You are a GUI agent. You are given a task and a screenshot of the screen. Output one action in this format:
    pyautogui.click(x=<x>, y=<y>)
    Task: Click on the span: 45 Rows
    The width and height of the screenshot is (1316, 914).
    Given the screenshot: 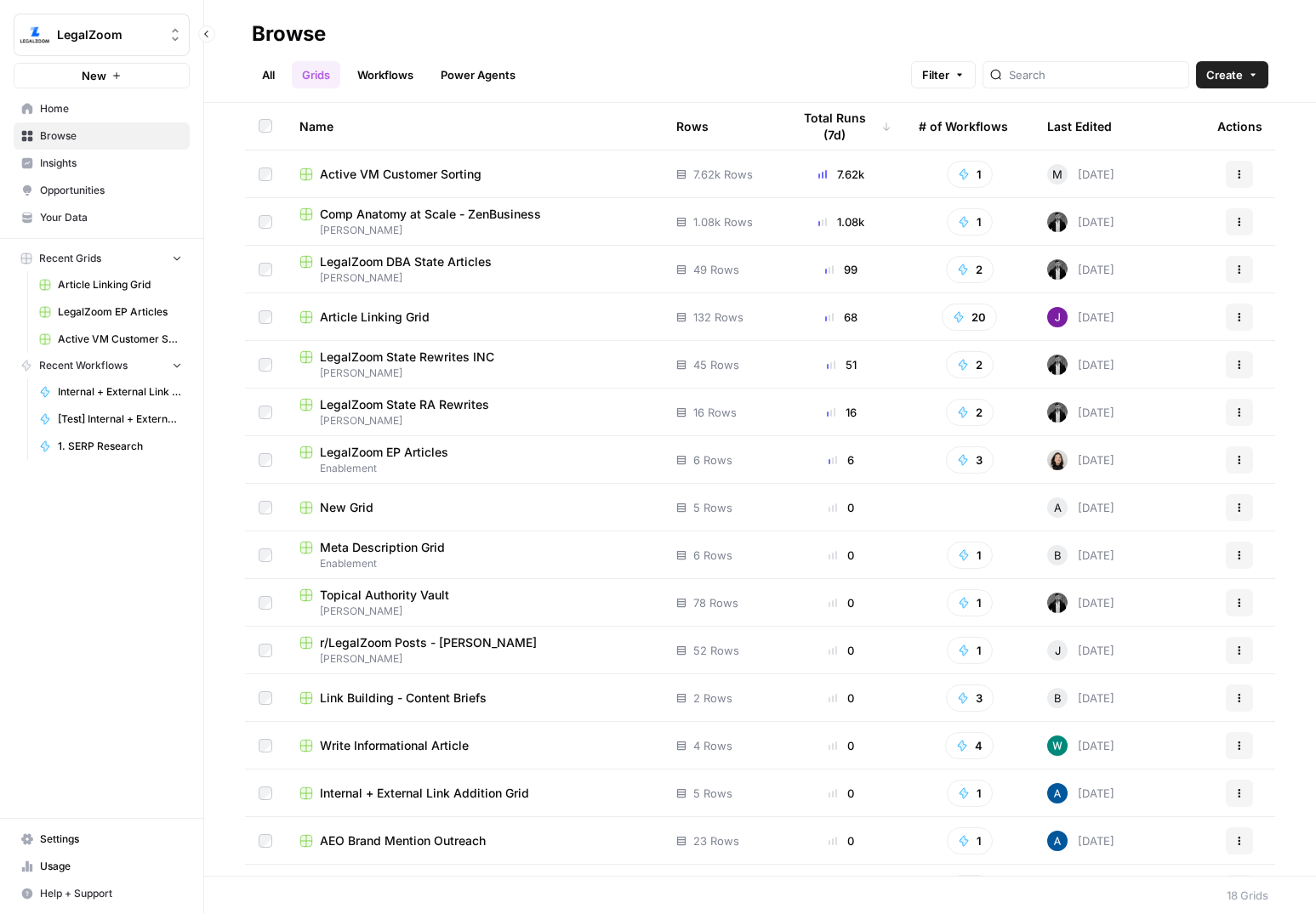 What is the action you would take?
    pyautogui.click(x=717, y=365)
    